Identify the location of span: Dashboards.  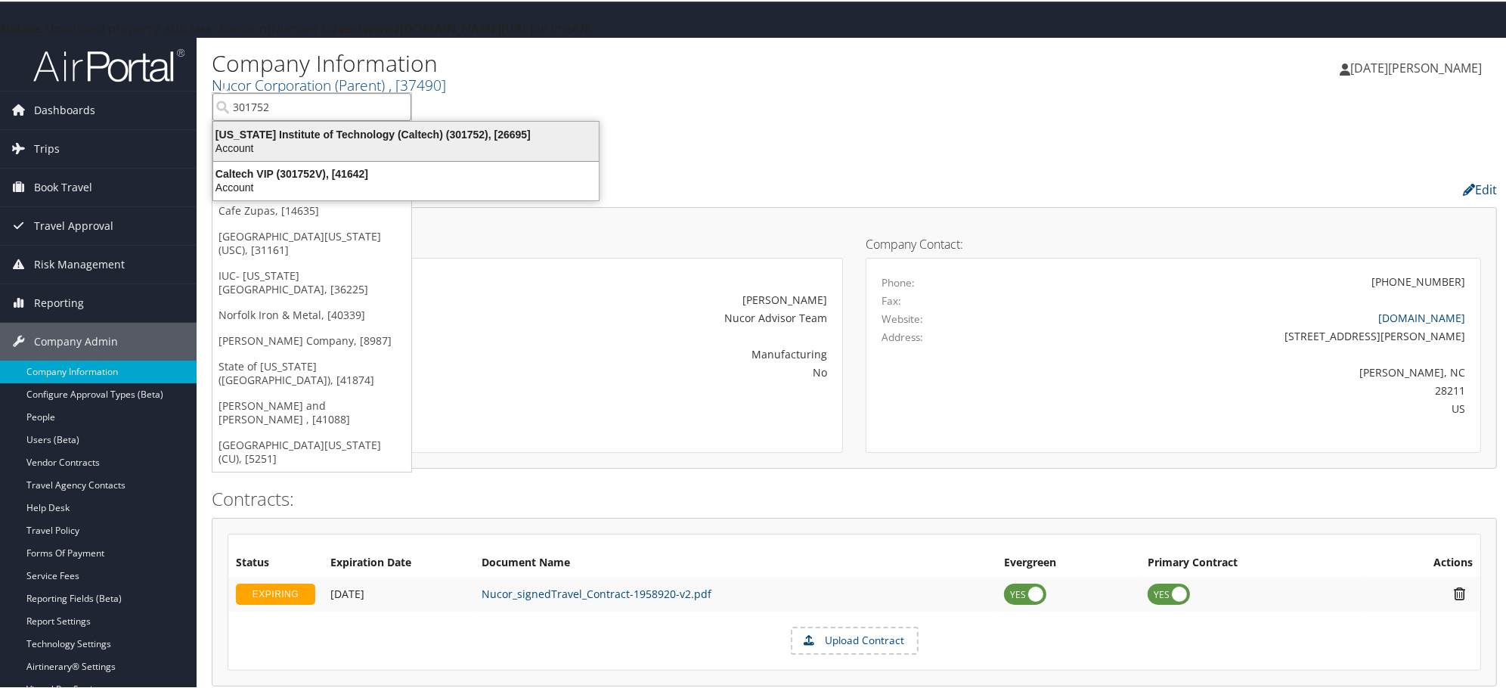
(64, 109).